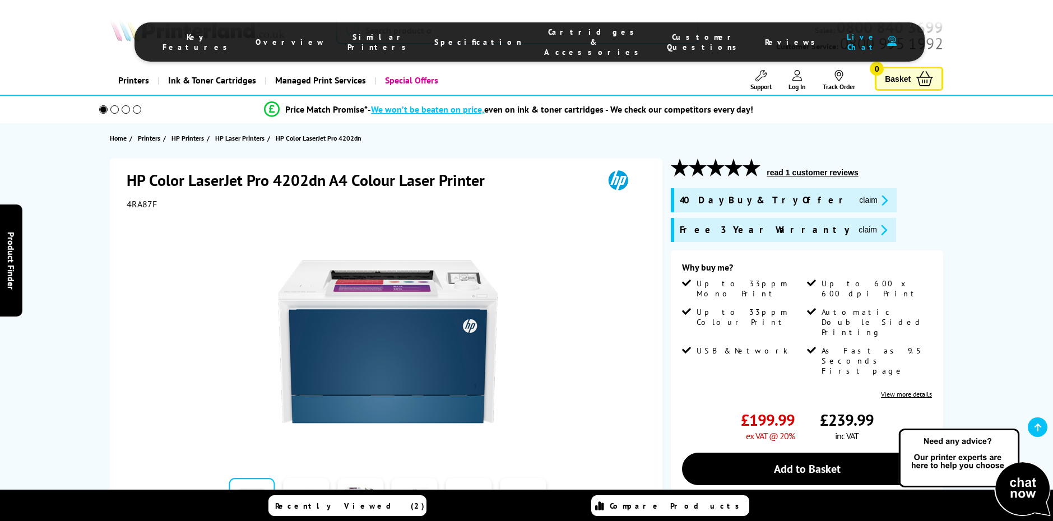  What do you see at coordinates (898, 78) in the screenshot?
I see `span: Basket` at bounding box center [898, 78].